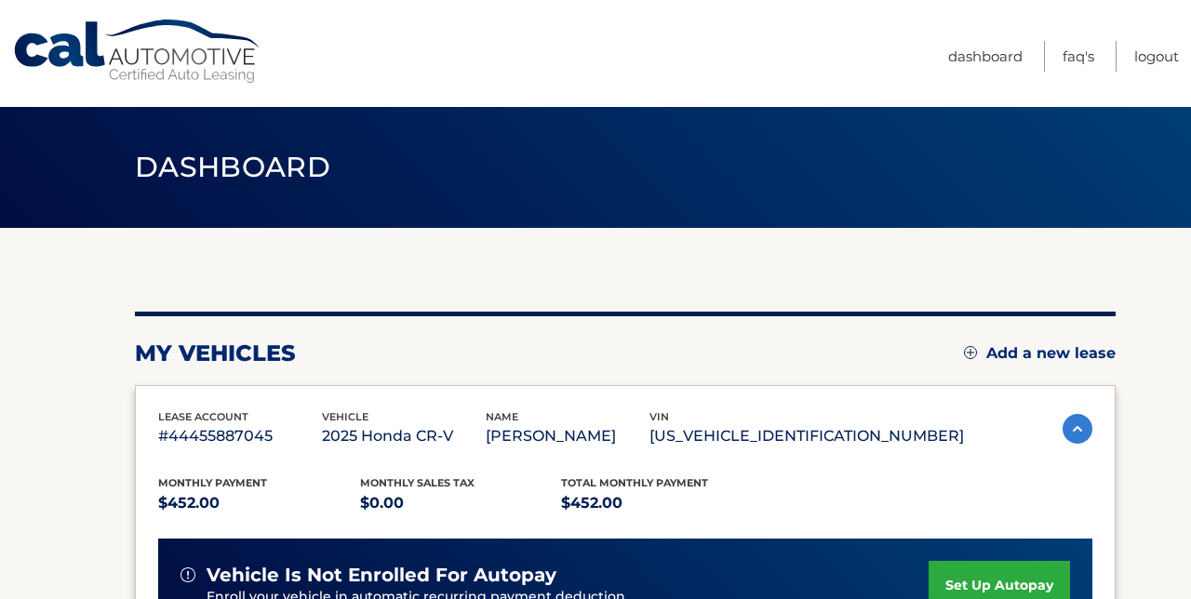 The width and height of the screenshot is (1191, 599). I want to click on a: Logout, so click(1157, 56).